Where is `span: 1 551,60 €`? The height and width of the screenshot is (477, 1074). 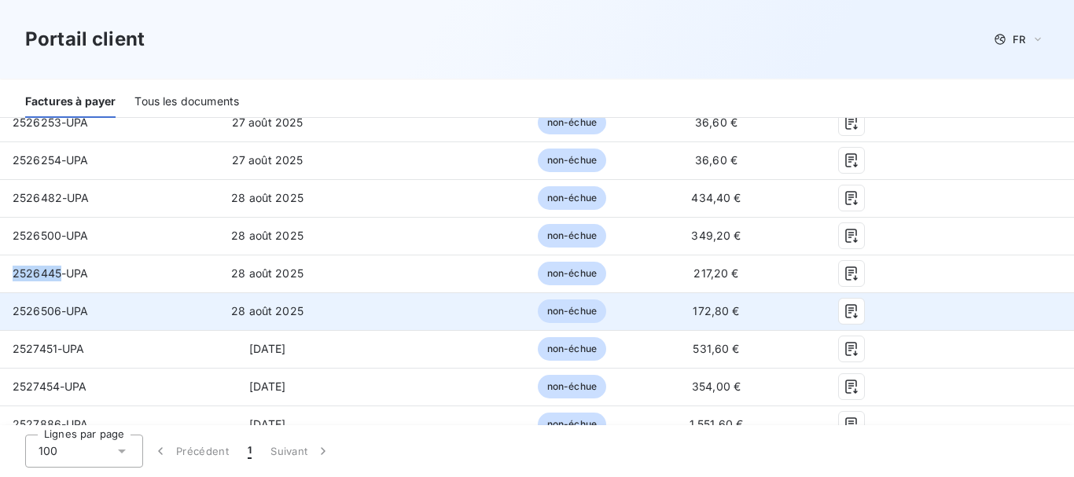
span: 1 551,60 € is located at coordinates (716, 424).